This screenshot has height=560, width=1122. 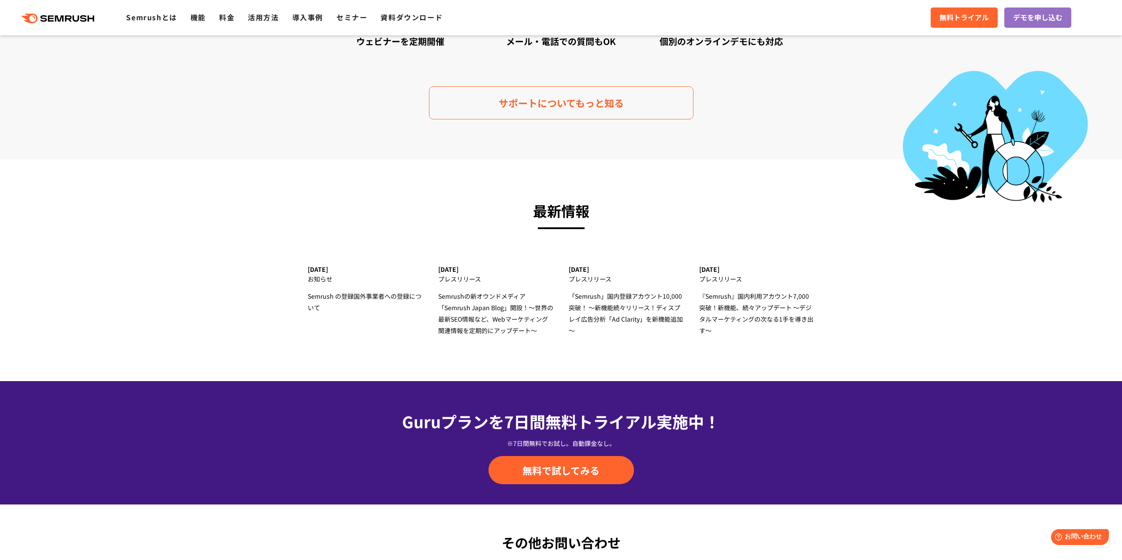 I want to click on span: 『Semrush』国内利用アカウント7,000突破！新機能、続々アップデート ～デジタルマーケティングの次なる1手を導き出す～, so click(x=756, y=313).